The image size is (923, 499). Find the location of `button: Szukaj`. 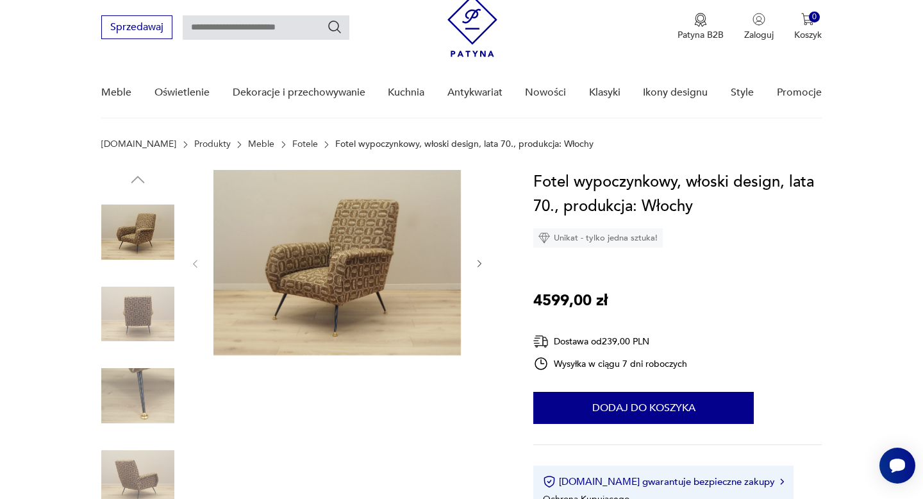

button: Szukaj is located at coordinates (335, 27).